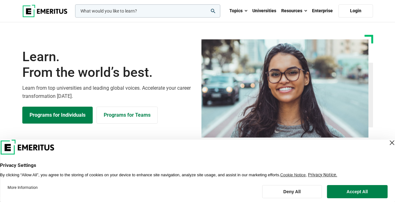 The height and width of the screenshot is (202, 395). What do you see at coordinates (57, 115) in the screenshot?
I see `a: Explore Programs` at bounding box center [57, 115].